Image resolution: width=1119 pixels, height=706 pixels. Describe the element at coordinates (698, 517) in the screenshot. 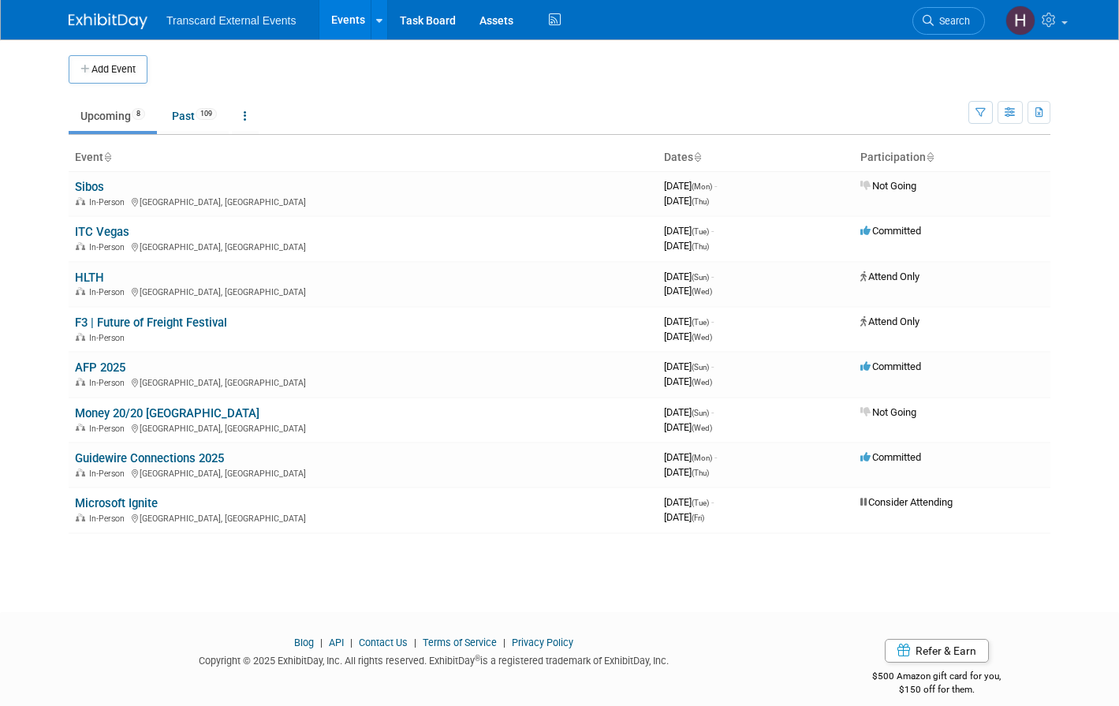

I see `span: (Fri)` at that location.